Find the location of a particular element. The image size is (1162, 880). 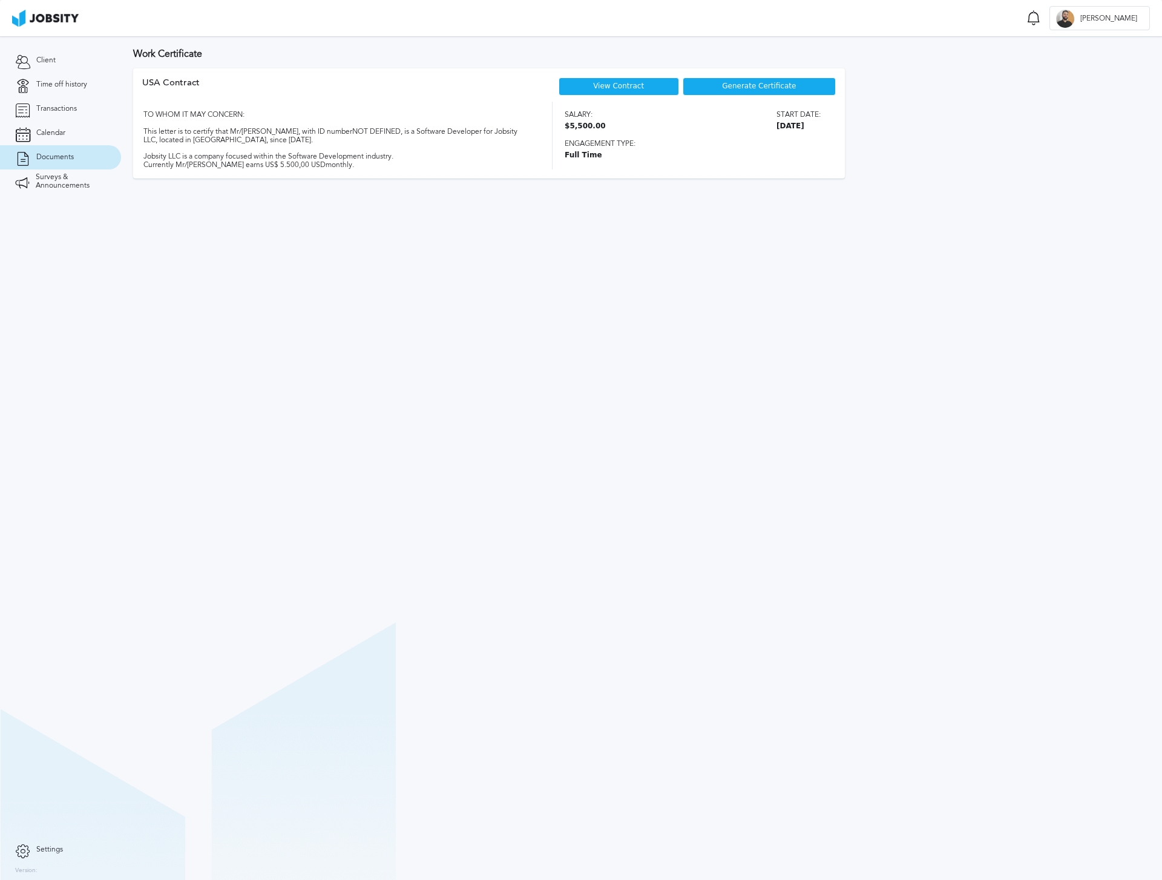

span: Engagement type: is located at coordinates (693, 144).